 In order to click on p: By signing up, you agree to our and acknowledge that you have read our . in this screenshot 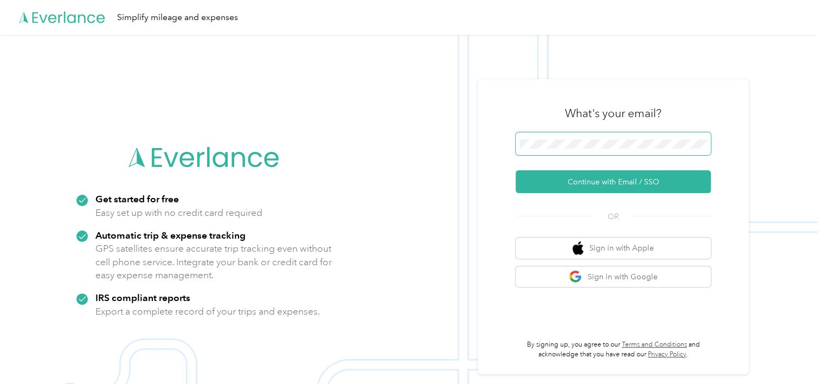, I will do `click(613, 349)`.